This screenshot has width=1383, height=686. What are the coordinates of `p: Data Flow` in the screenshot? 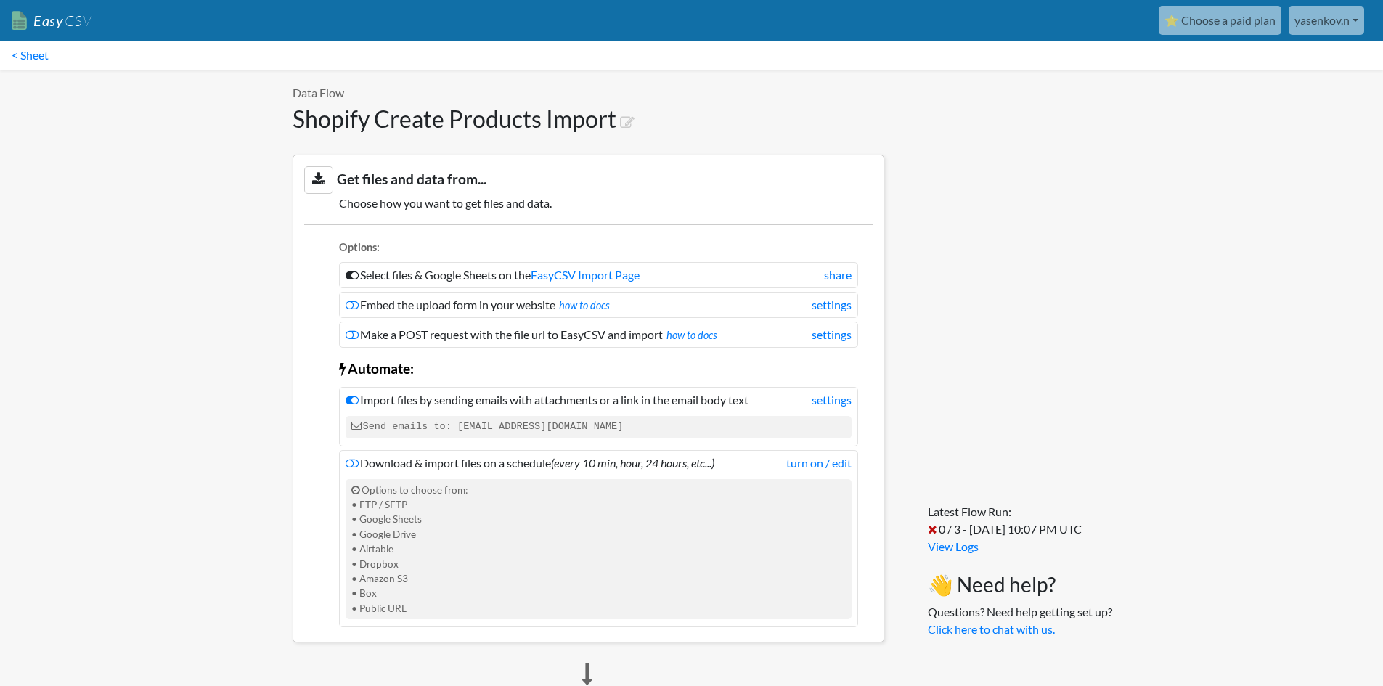 It's located at (588, 93).